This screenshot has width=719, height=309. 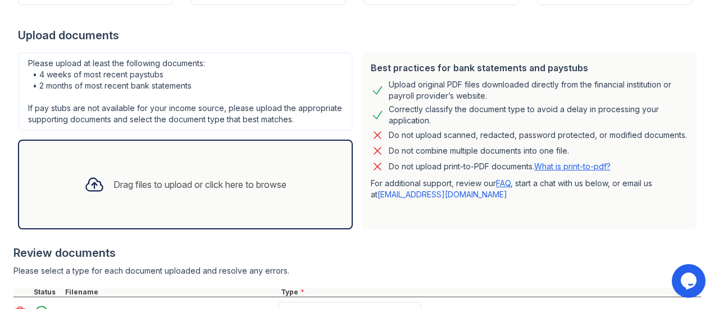 I want to click on p: For additional support, review our , start a chat with us below, or email us at, so click(x=529, y=189).